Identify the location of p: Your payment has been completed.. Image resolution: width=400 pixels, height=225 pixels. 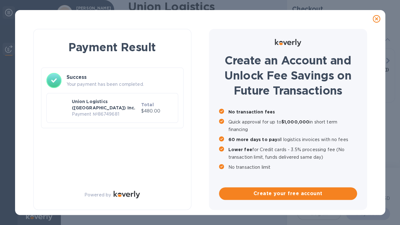
(123, 84).